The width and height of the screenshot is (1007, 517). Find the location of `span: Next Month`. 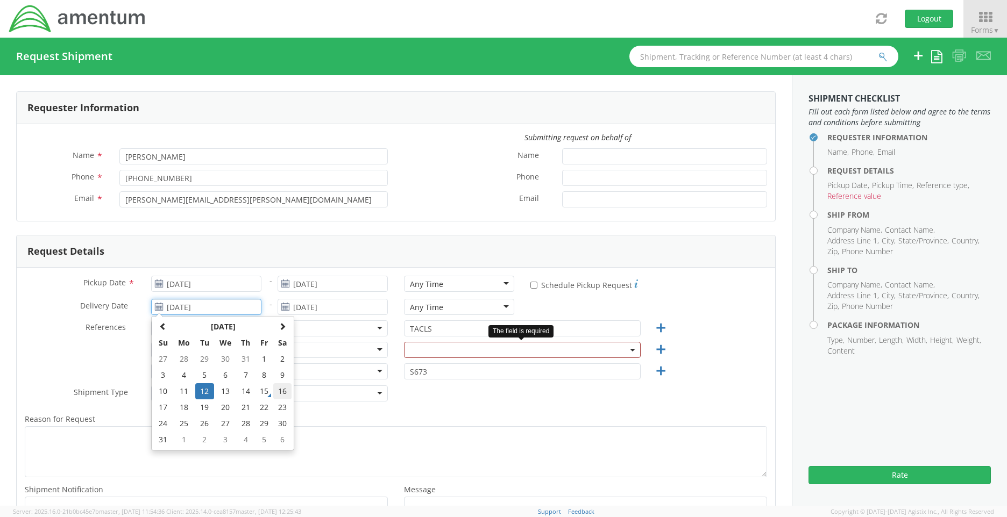

span: Next Month is located at coordinates (282, 327).